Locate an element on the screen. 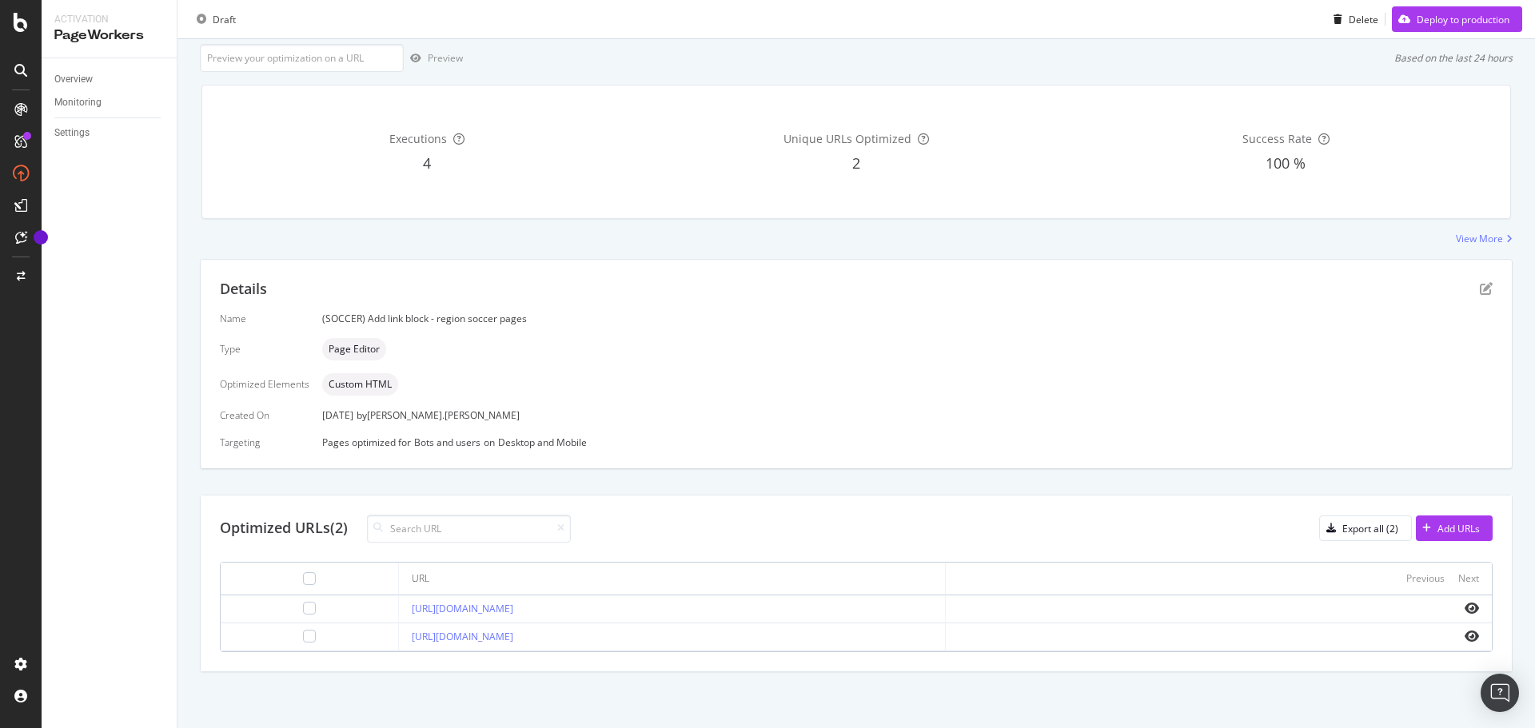  span: 100 % is located at coordinates (1285, 163).